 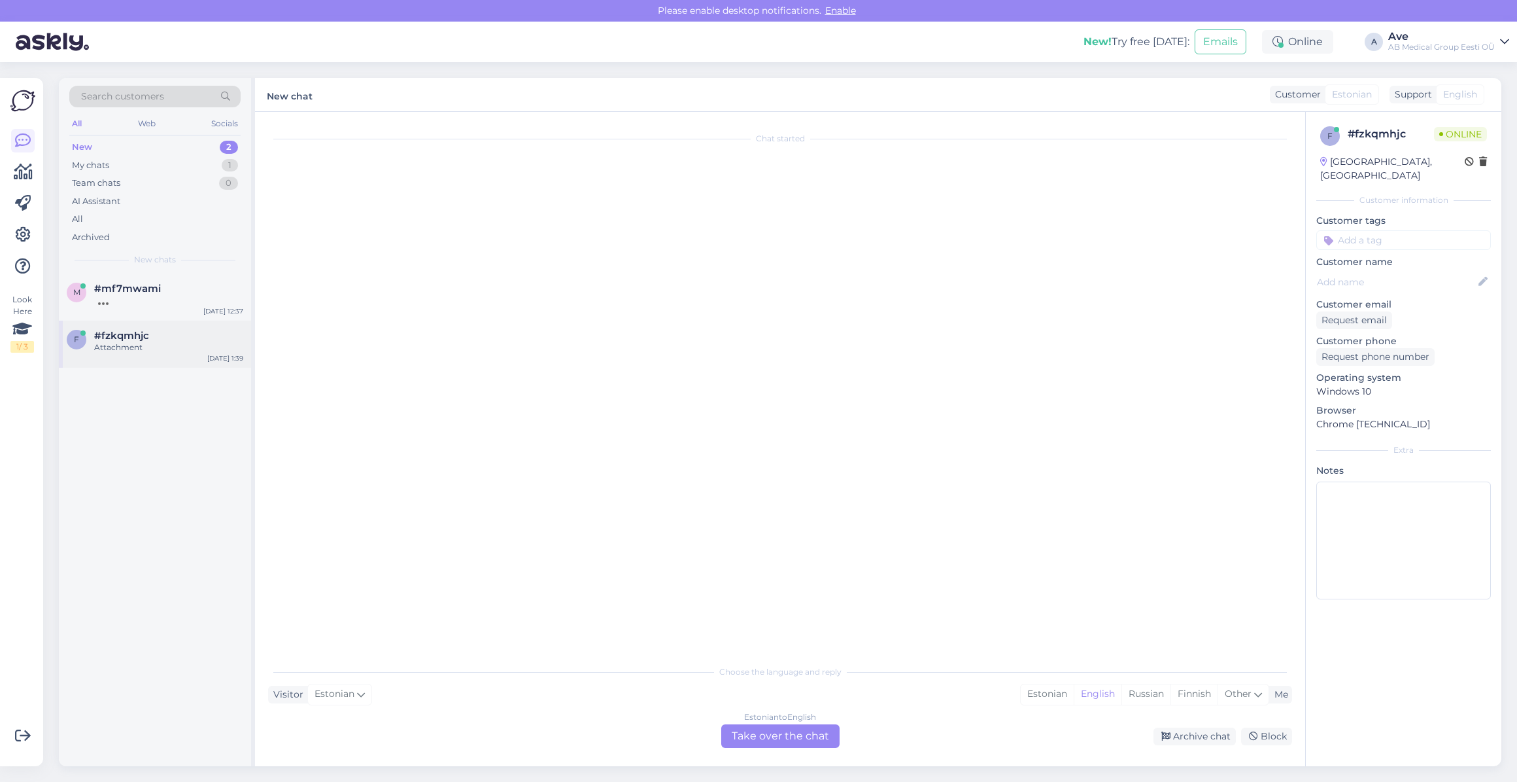 What do you see at coordinates (96, 183) in the screenshot?
I see `div: Team chats` at bounding box center [96, 183].